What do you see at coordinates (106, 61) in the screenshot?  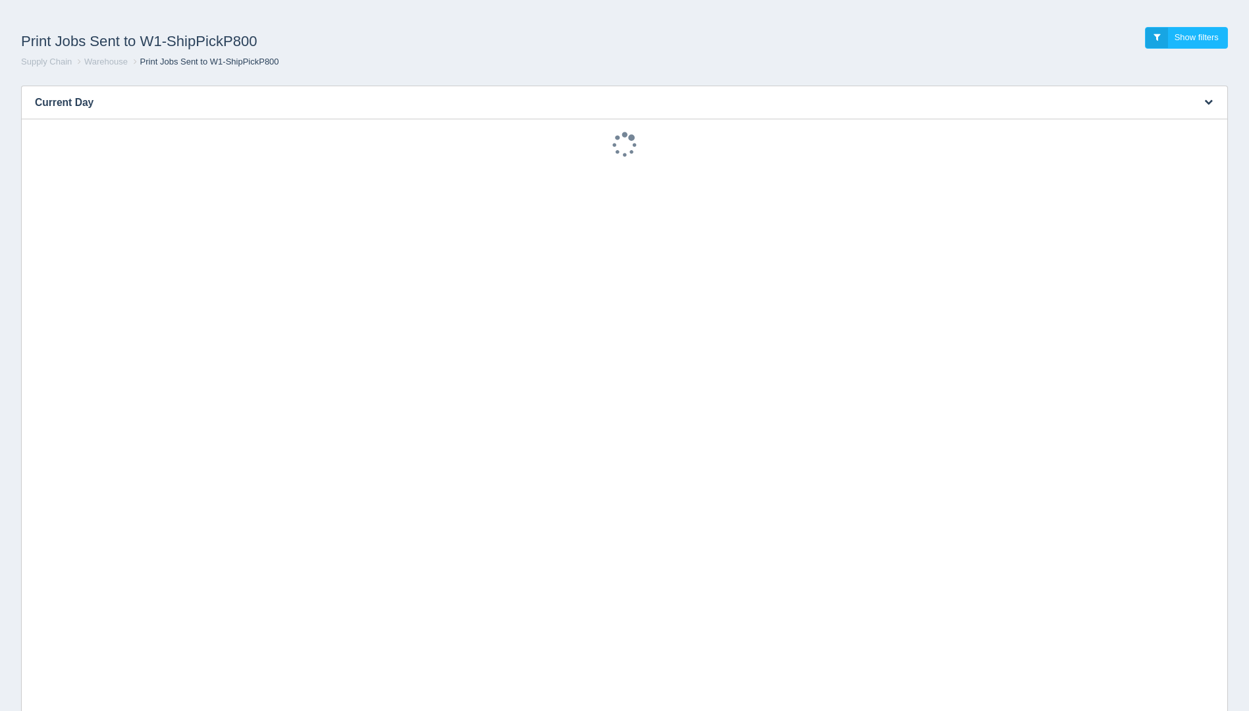 I see `a: Warehouse` at bounding box center [106, 61].